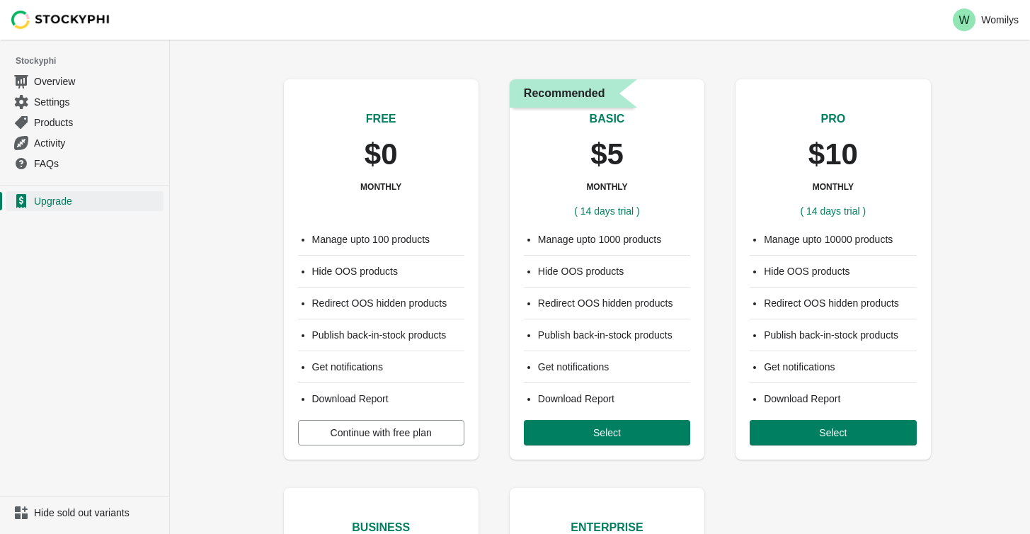 The height and width of the screenshot is (534, 1030). I want to click on span: FREE, so click(381, 118).